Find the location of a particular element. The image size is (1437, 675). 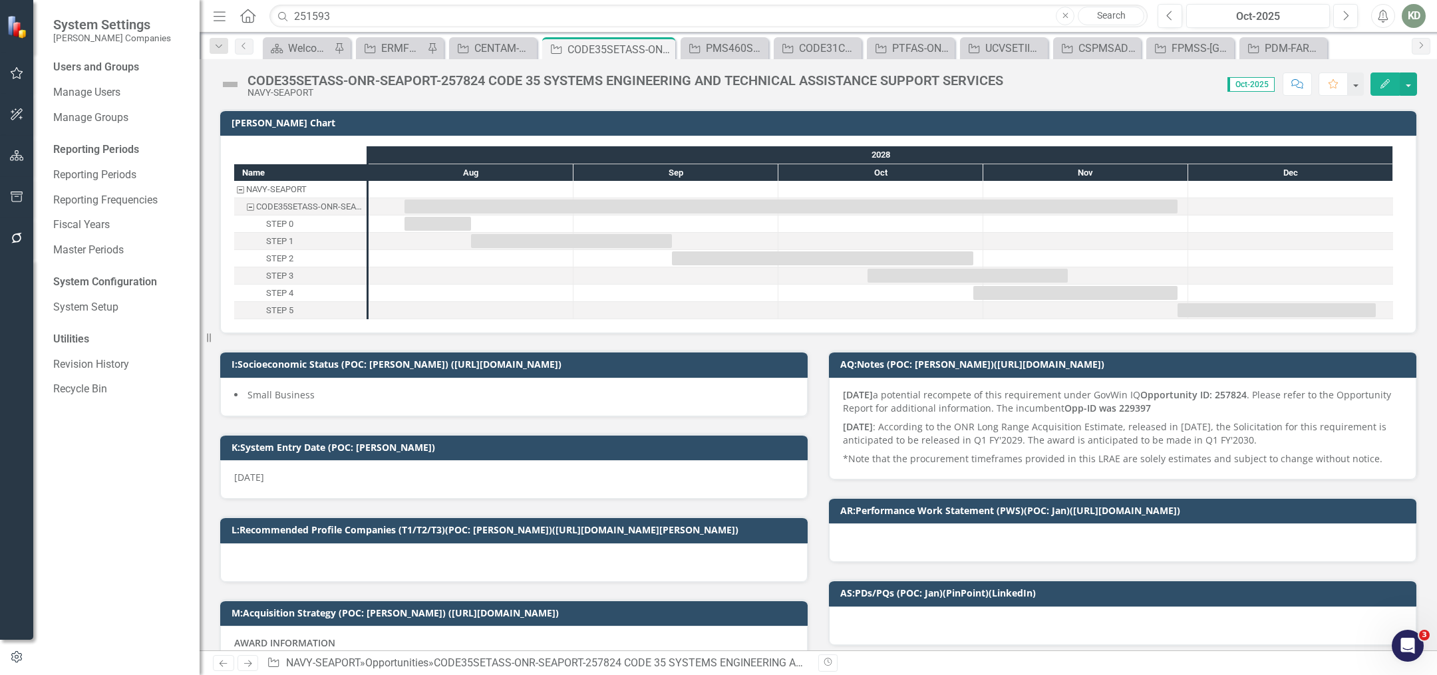

a: CODE31CSTFAT-ONR-SEAPORT-65918520: ONR Code 31 Contractor Support for Technical, Financial, and A... is located at coordinates (818, 48).